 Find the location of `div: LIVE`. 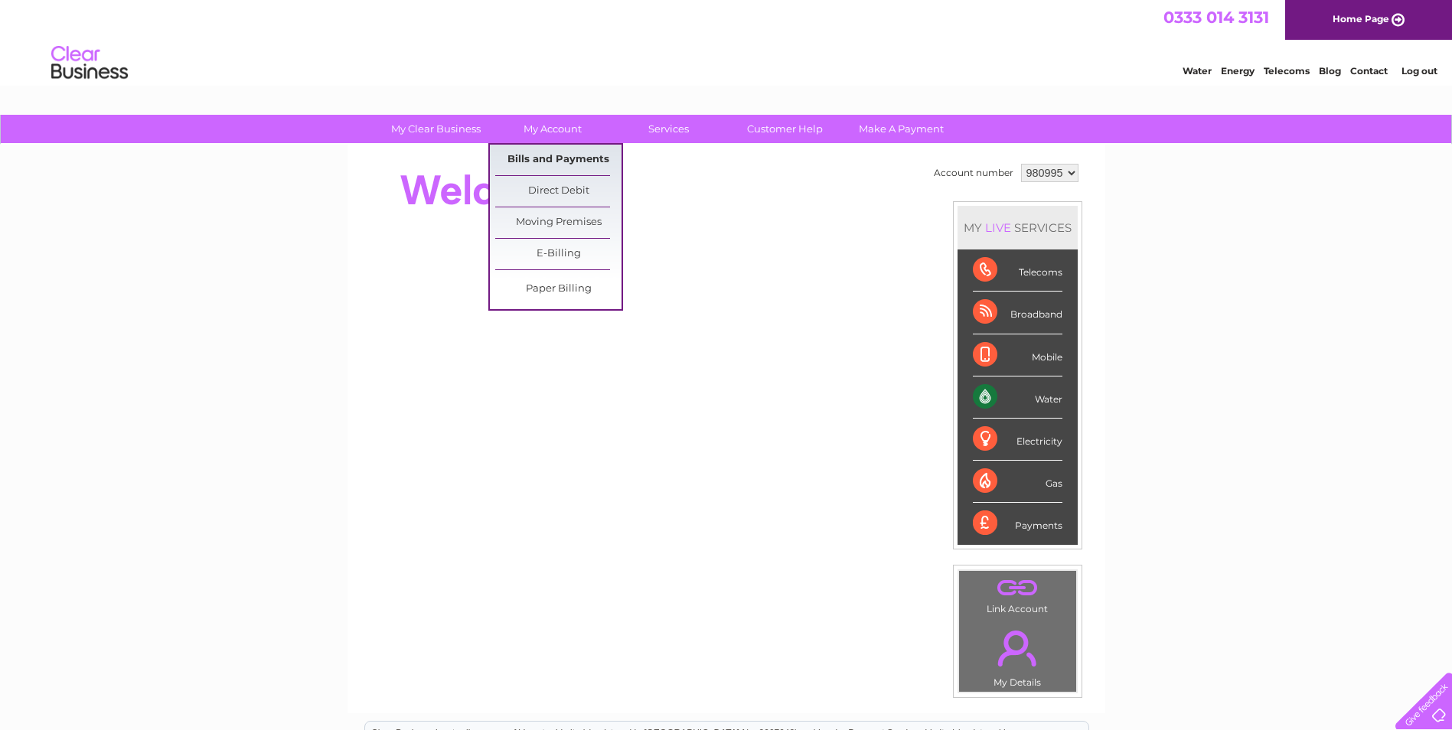

div: LIVE is located at coordinates (998, 227).